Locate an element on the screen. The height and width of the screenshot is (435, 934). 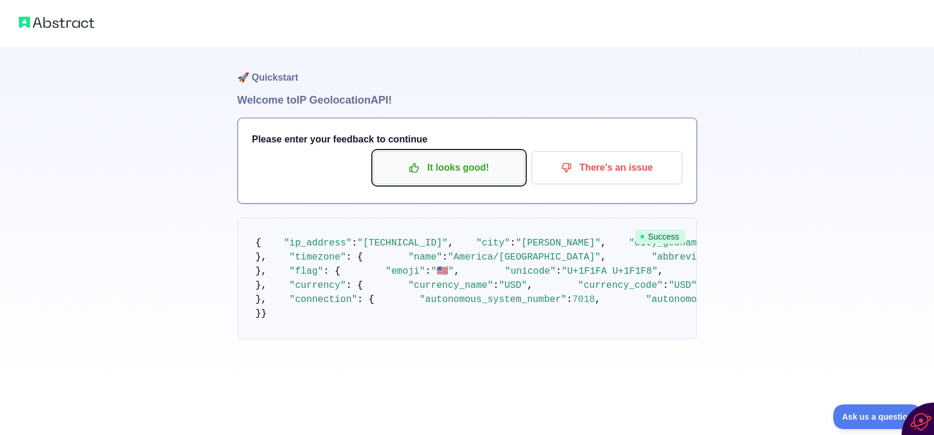
span: "currency_name" is located at coordinates (451, 286).